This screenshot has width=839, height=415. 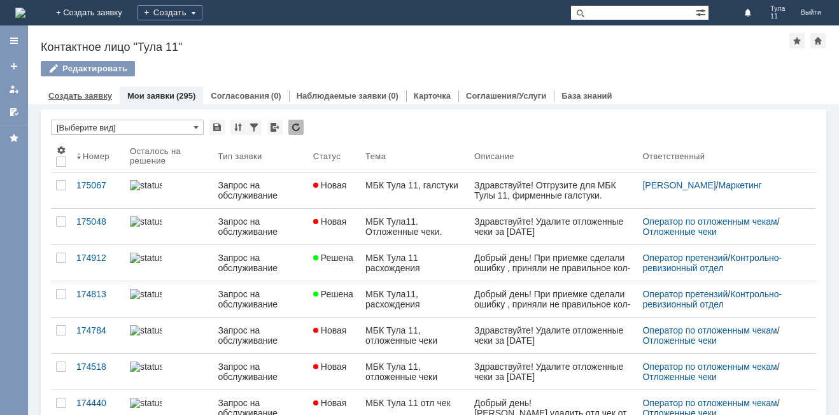 I want to click on div: МБК Тула 11, галстуки, so click(x=414, y=185).